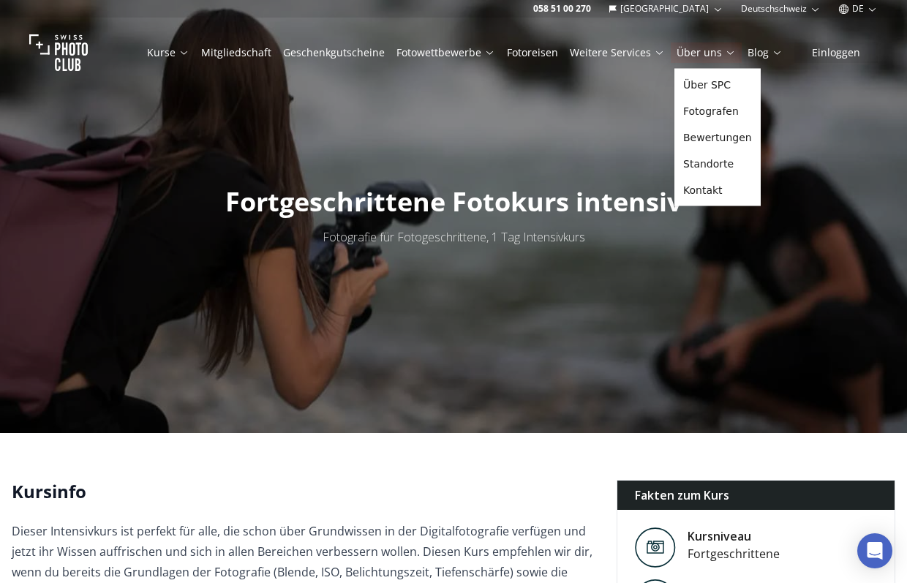 This screenshot has height=583, width=907. What do you see at coordinates (168, 53) in the screenshot?
I see `a: Kurse` at bounding box center [168, 53].